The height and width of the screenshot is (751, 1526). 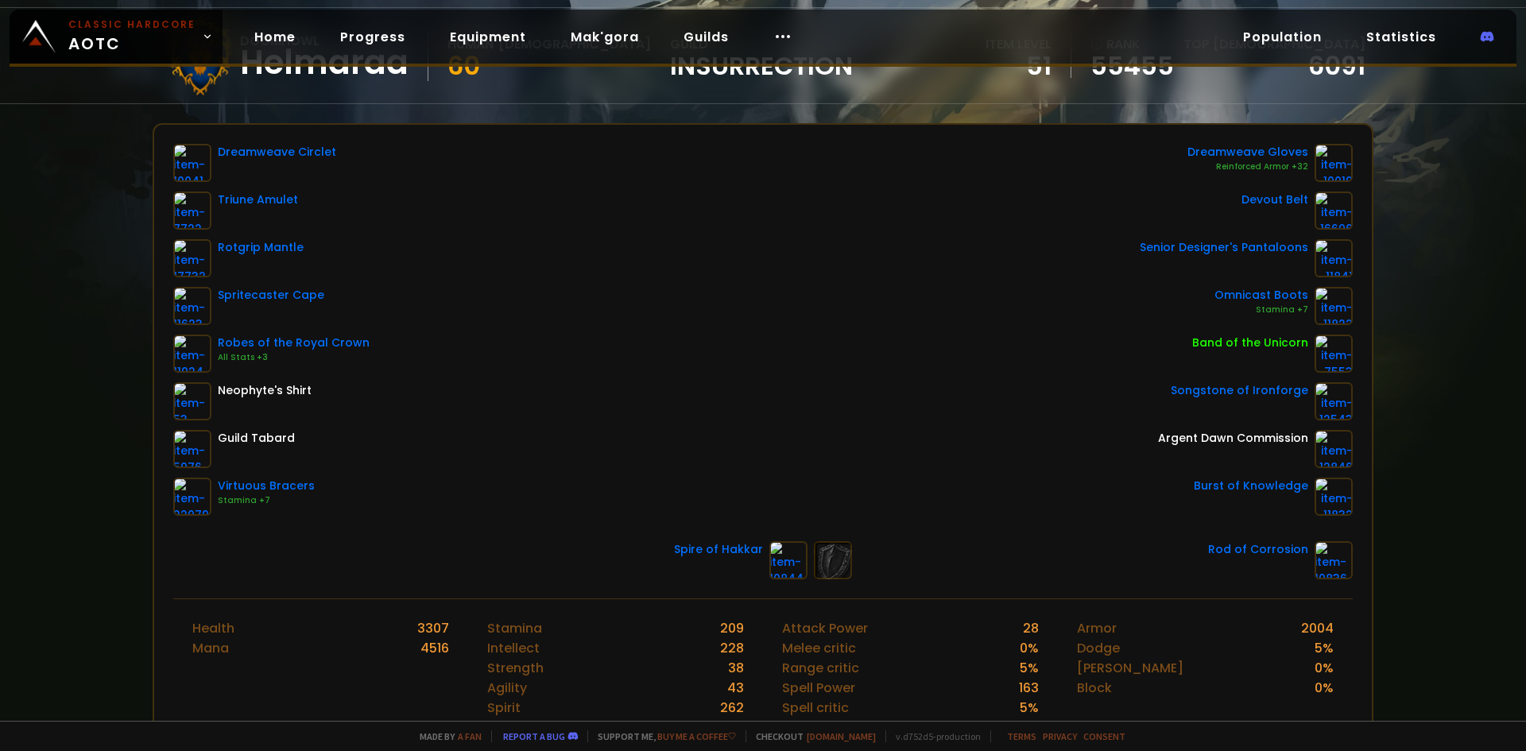 I want to click on div: 38, so click(x=736, y=668).